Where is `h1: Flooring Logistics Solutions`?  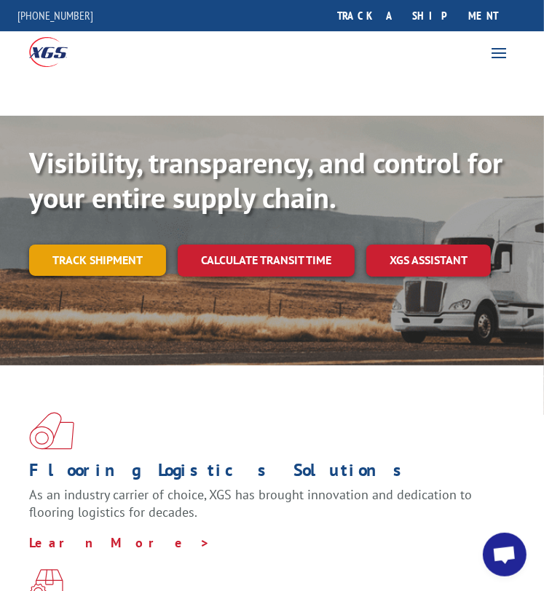 h1: Flooring Logistics Solutions is located at coordinates (266, 474).